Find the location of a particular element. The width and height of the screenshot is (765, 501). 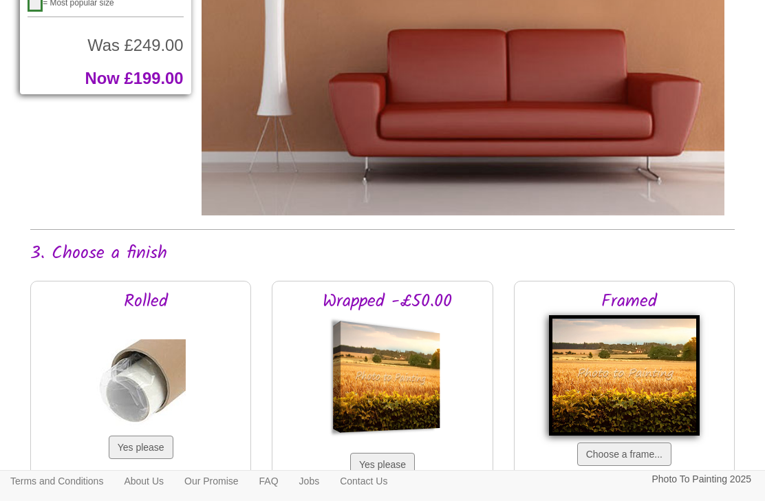

span: £199.00 is located at coordinates (153, 78).